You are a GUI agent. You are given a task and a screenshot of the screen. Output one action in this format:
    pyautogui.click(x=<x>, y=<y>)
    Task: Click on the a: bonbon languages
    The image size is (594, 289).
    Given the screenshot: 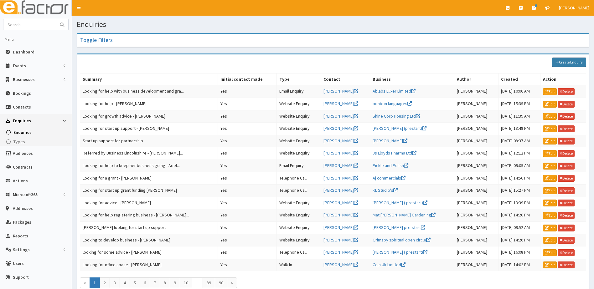 What is the action you would take?
    pyautogui.click(x=392, y=104)
    